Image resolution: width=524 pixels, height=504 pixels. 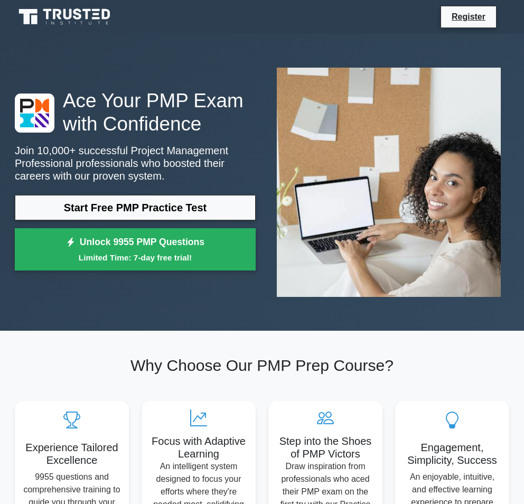 I want to click on h5: Step into the Shoes of PMP Victors, so click(x=326, y=448).